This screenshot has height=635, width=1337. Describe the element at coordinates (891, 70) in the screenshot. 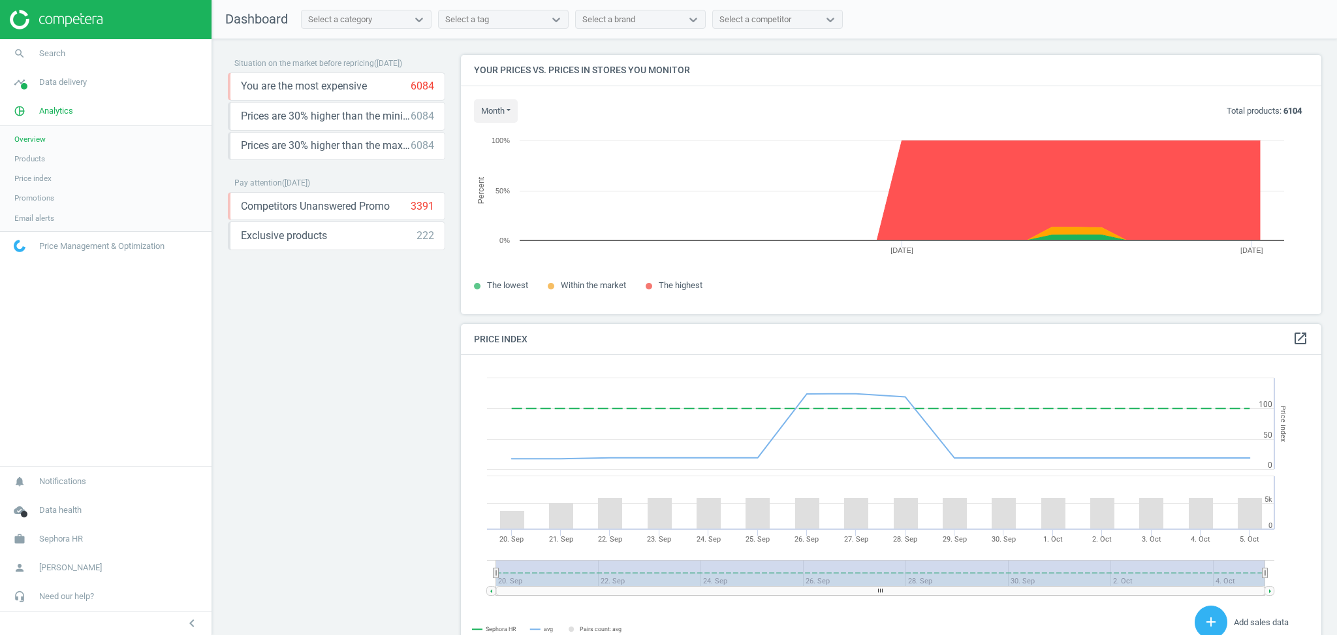

I see `h4: Your prices vs. prices in stores you monitor` at that location.